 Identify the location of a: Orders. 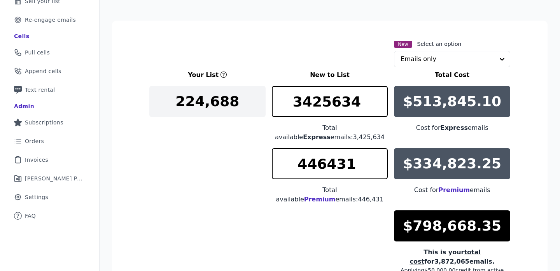
(49, 141).